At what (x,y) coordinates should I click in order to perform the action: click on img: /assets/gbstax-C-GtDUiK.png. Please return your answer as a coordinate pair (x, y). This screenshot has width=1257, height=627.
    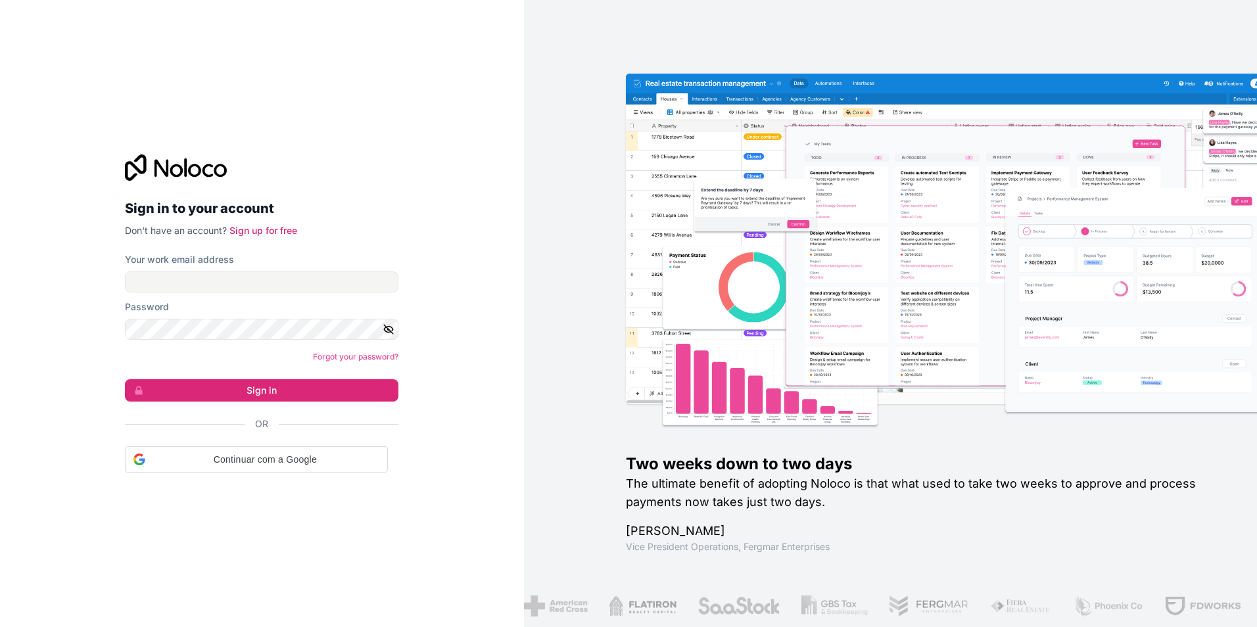
    Looking at the image, I should click on (835, 606).